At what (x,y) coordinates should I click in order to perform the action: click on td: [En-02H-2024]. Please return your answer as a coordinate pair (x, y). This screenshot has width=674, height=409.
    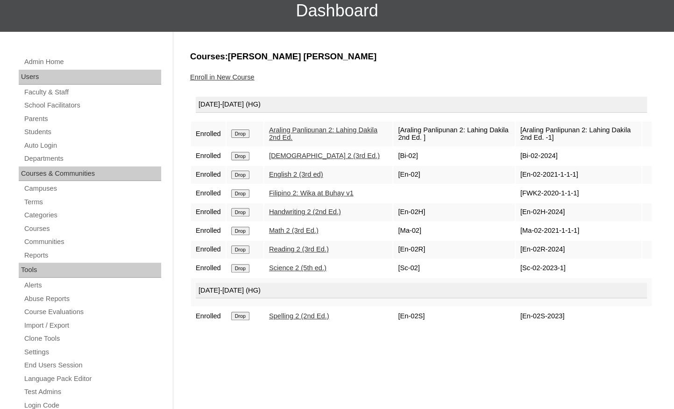
    Looking at the image, I should click on (578, 212).